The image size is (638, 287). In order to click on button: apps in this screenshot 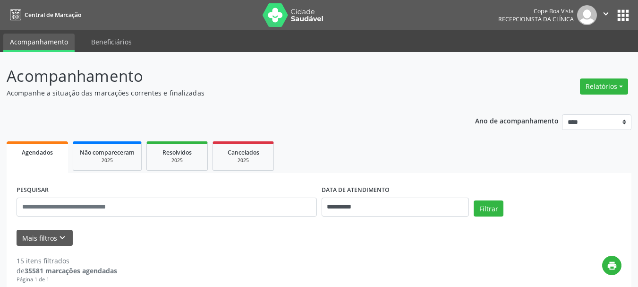, I will do `click(623, 15)`.